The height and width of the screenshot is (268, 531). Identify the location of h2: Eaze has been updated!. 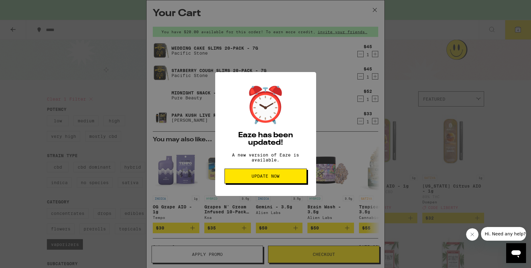
(265, 139).